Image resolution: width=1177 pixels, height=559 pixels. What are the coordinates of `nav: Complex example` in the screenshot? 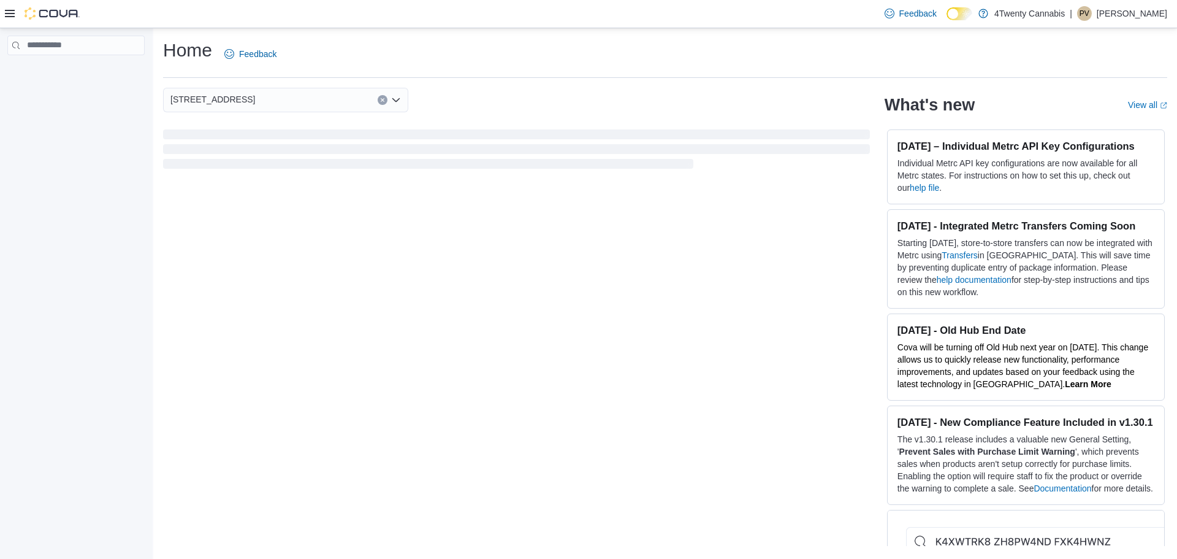 It's located at (76, 72).